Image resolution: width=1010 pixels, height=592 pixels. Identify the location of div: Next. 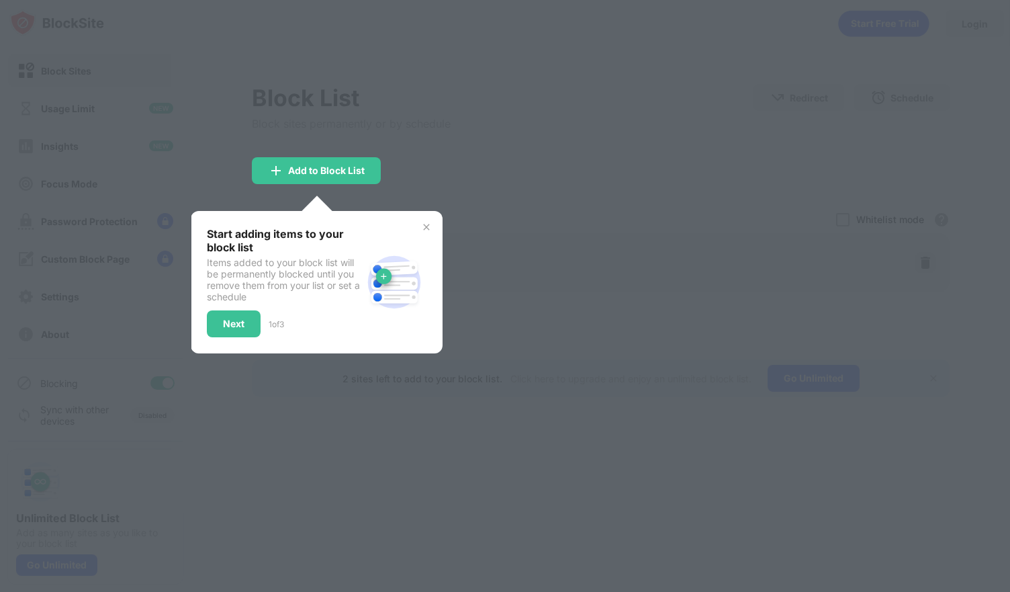
(234, 324).